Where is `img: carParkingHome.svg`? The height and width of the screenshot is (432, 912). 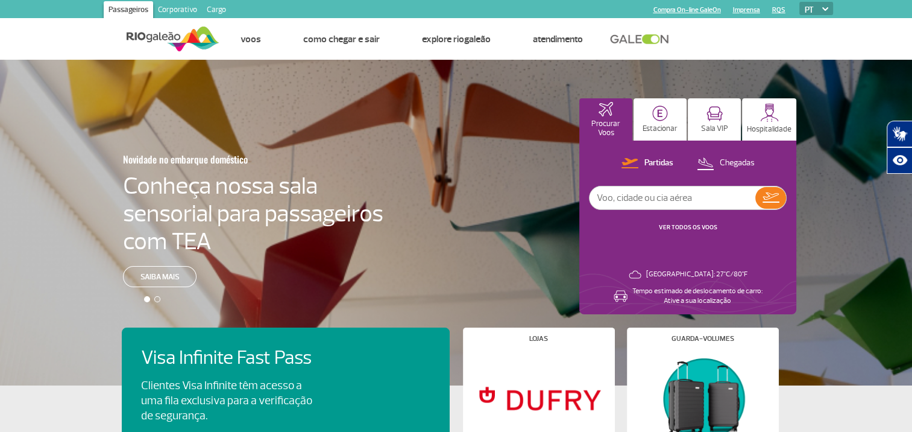 img: carParkingHome.svg is located at coordinates (660, 113).